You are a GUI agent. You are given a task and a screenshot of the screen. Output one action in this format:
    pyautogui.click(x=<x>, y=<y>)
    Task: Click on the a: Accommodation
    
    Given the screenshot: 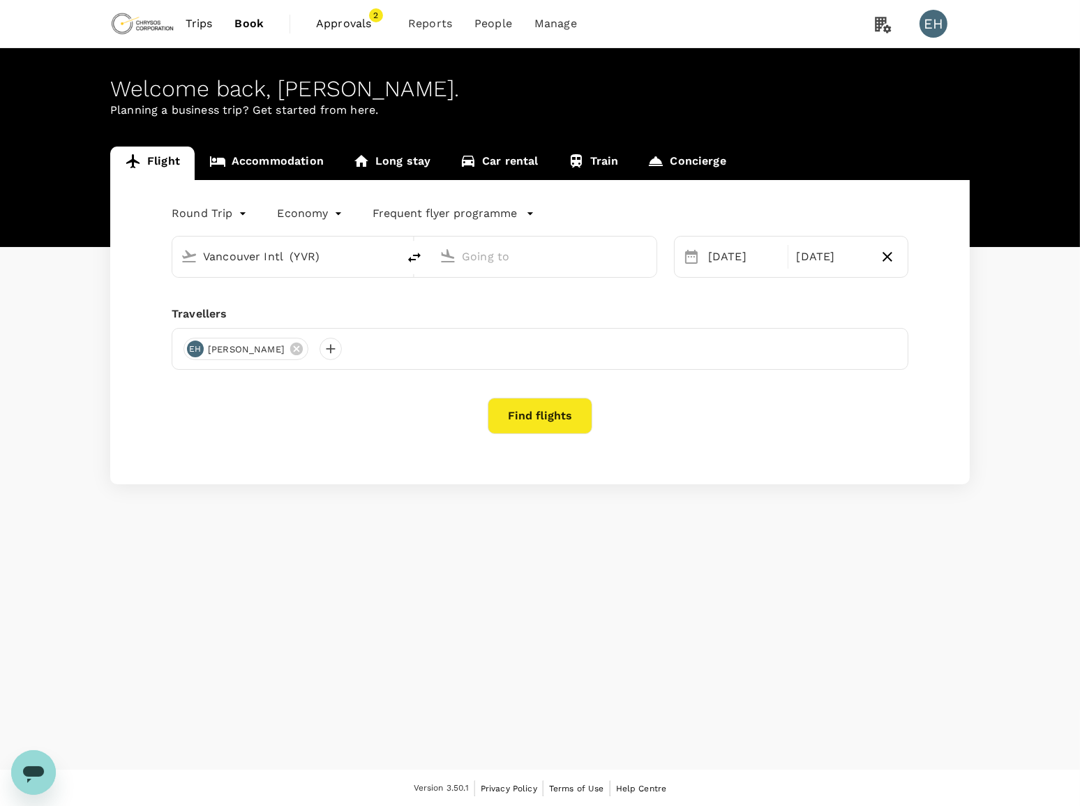 What is the action you would take?
    pyautogui.click(x=266, y=163)
    